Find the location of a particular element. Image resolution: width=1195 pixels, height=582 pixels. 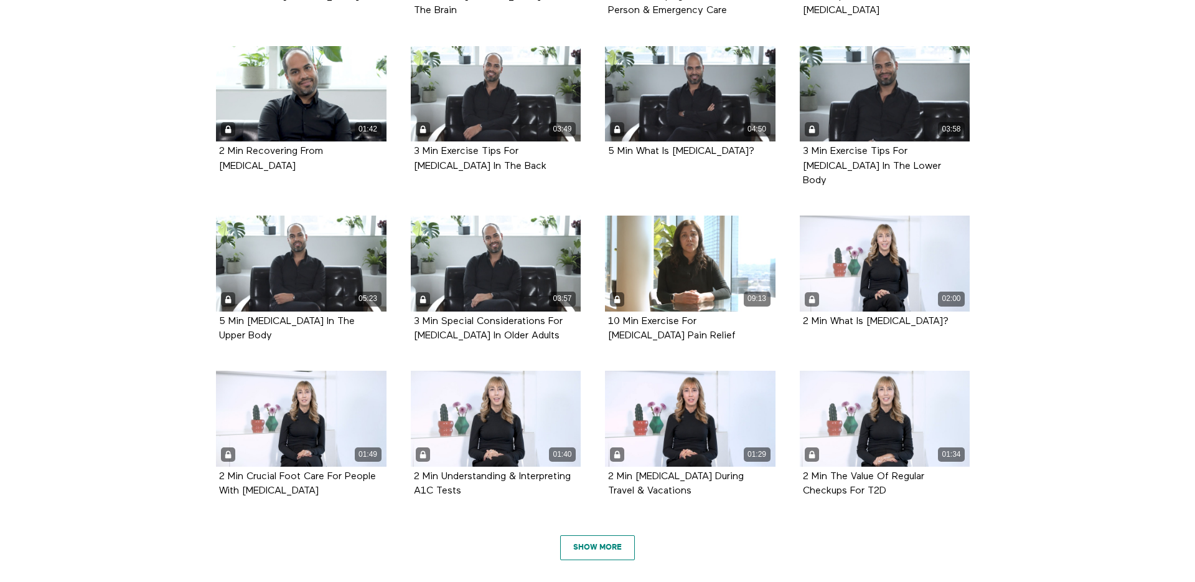

strong: 10 Min Exercise For Osteoarthritis Pain Relief is located at coordinates (672, 328).